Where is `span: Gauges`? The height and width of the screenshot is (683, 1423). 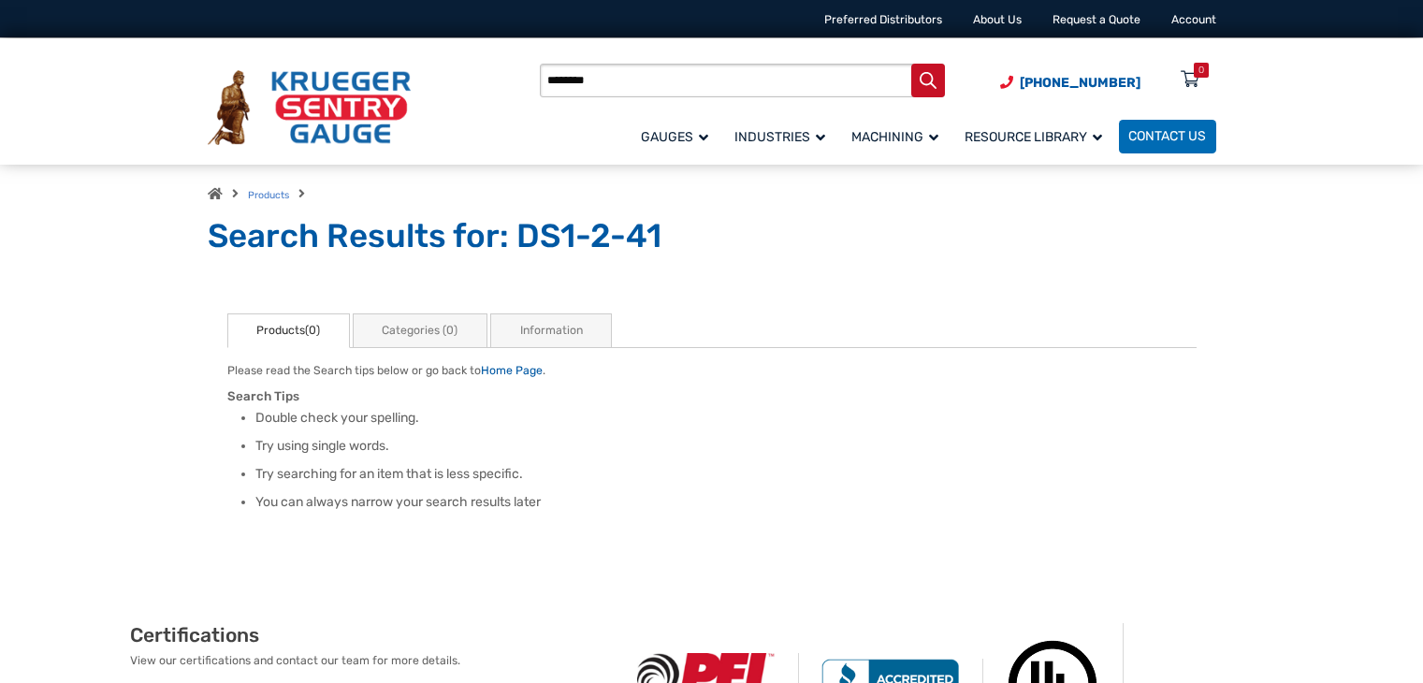
span: Gauges is located at coordinates (675, 137).